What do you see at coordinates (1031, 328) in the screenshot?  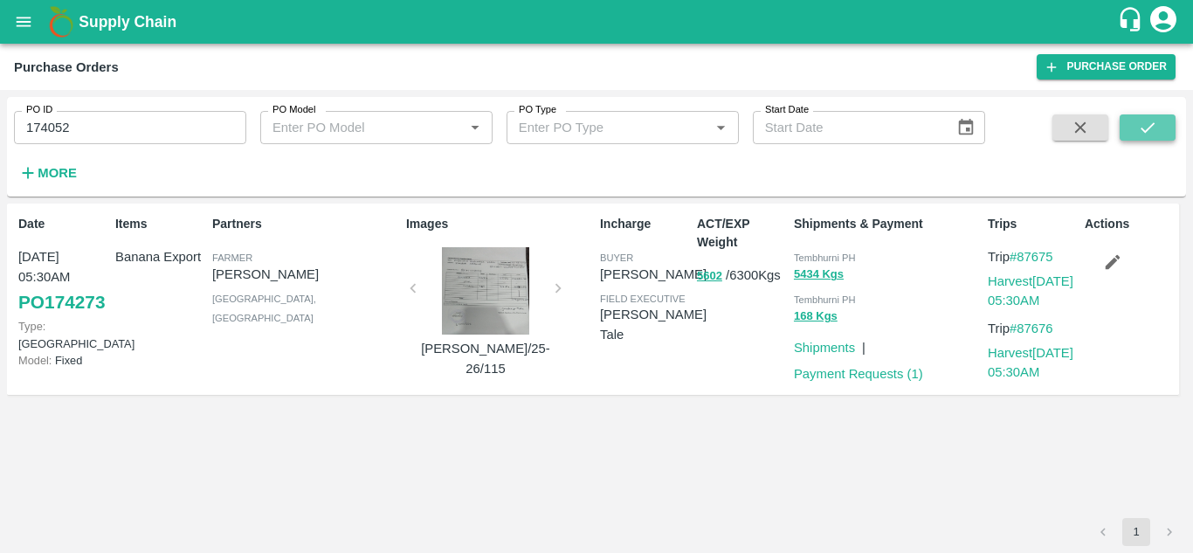 I see `a: #87676` at bounding box center [1031, 328].